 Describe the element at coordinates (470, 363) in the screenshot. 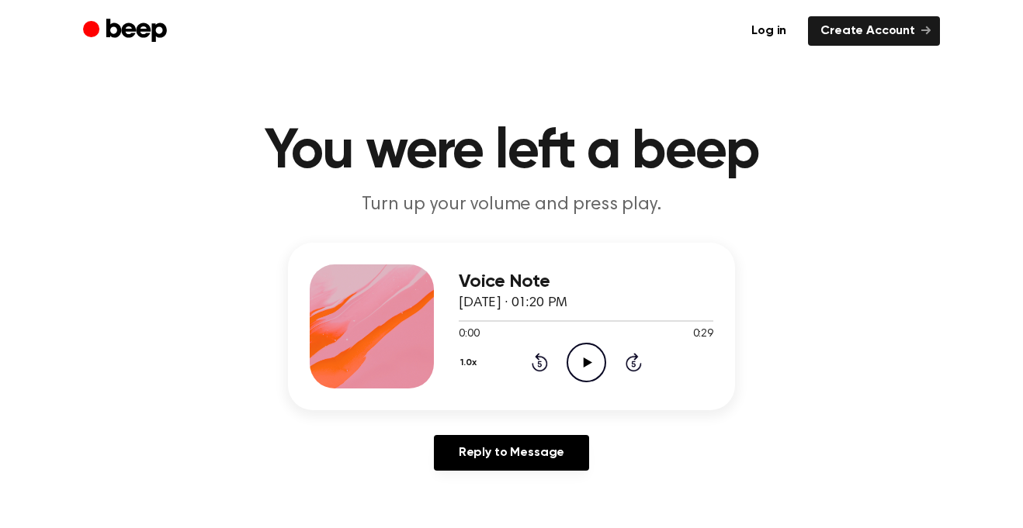

I see `button: 1.0x` at that location.